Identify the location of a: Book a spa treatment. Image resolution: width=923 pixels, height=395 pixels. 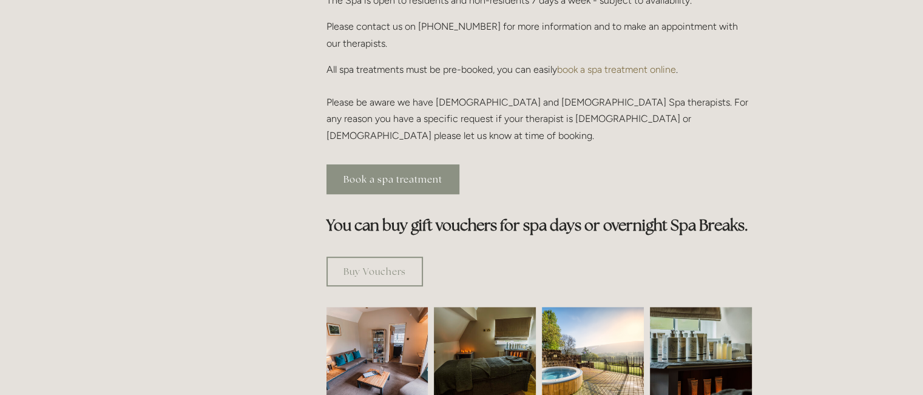
(393, 179).